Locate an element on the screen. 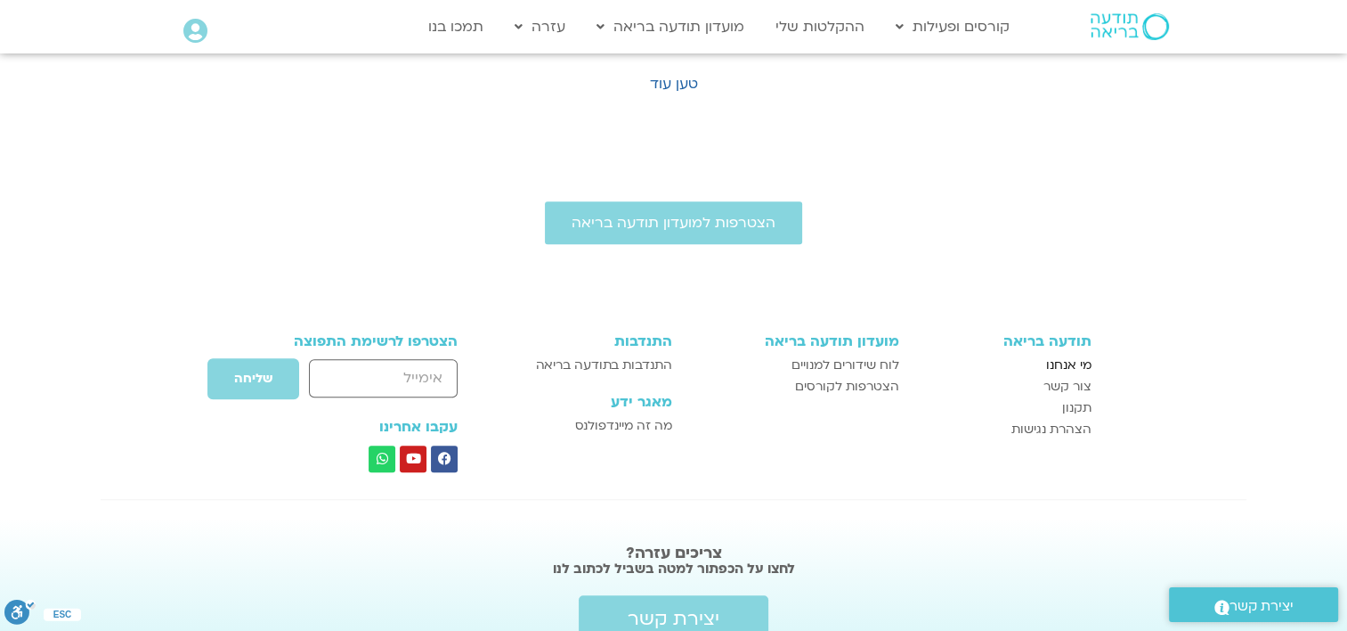 This screenshot has height=631, width=1347. a: מי אנחנו is located at coordinates (1005, 365).